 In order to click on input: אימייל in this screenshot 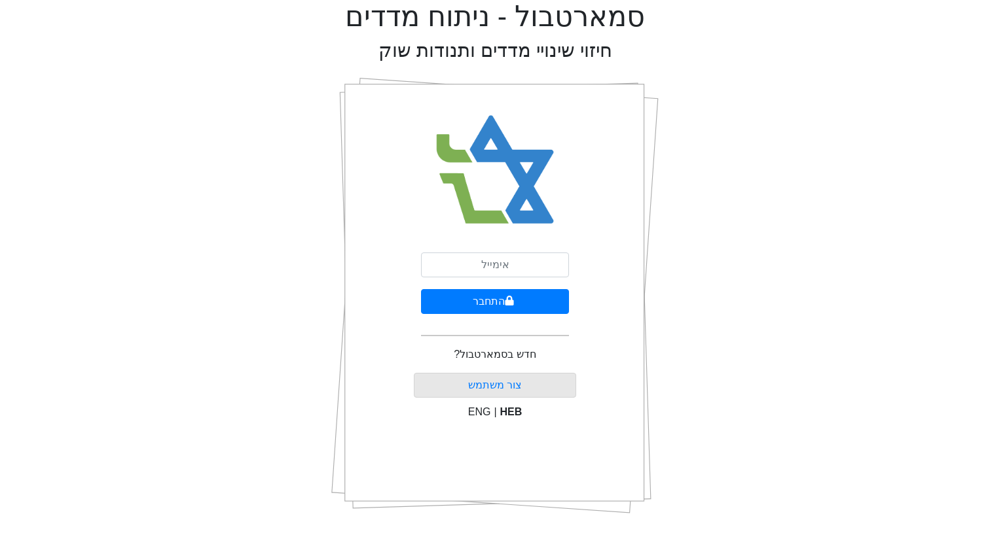, I will do `click(495, 265)`.